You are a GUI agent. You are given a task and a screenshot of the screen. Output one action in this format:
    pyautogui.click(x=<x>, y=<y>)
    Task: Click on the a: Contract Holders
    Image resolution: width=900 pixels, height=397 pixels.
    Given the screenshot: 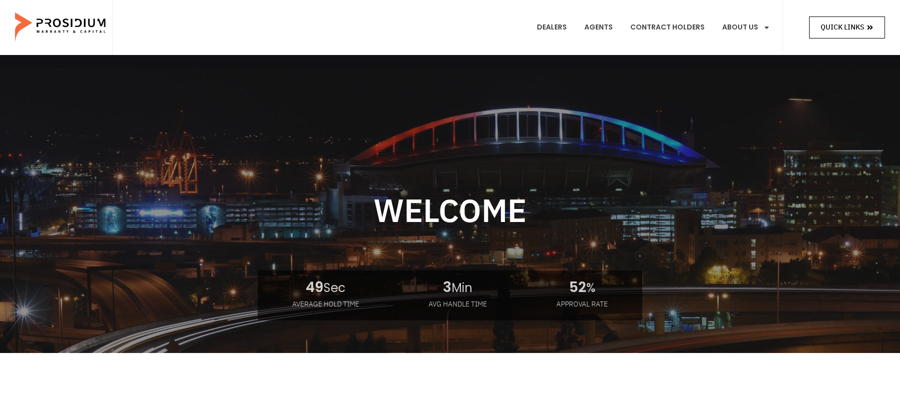 What is the action you would take?
    pyautogui.click(x=667, y=27)
    